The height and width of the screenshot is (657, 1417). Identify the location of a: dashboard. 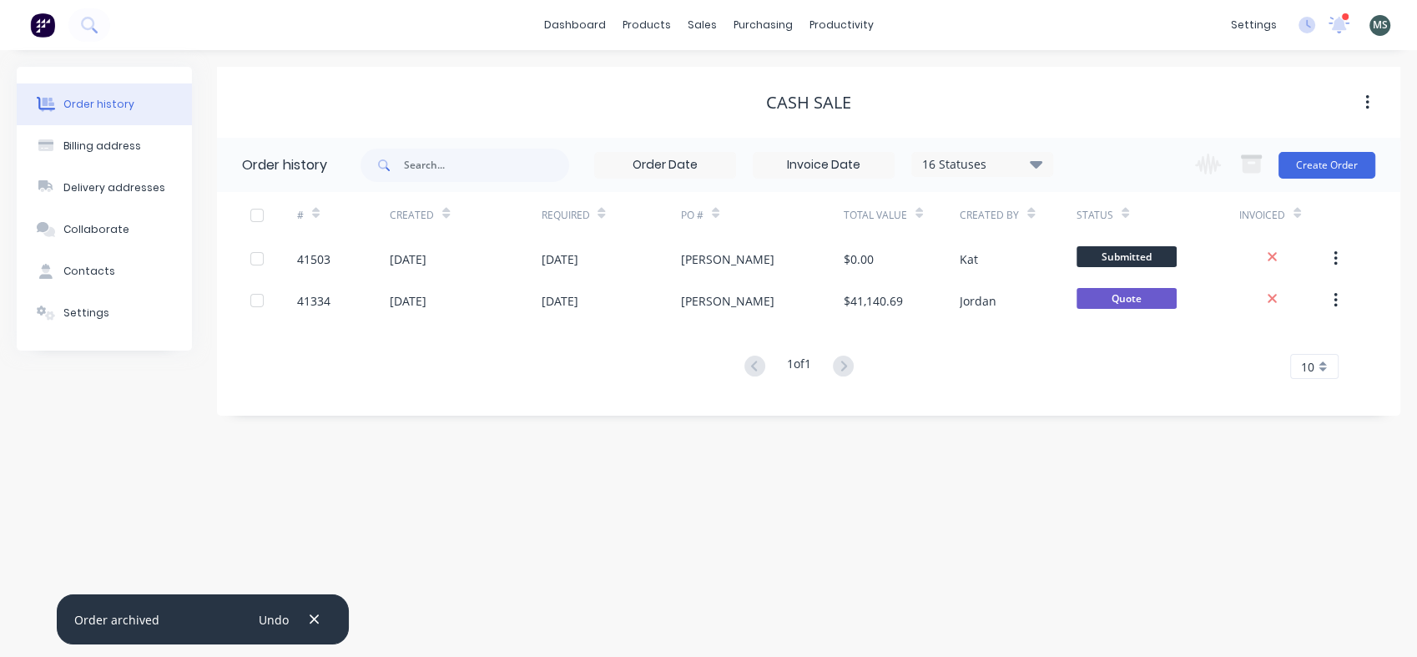
(575, 25).